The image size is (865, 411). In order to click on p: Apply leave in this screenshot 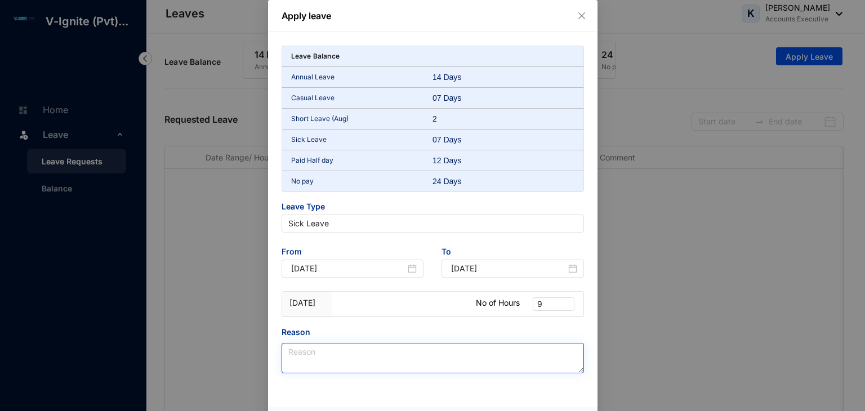, I will do `click(432, 16)`.